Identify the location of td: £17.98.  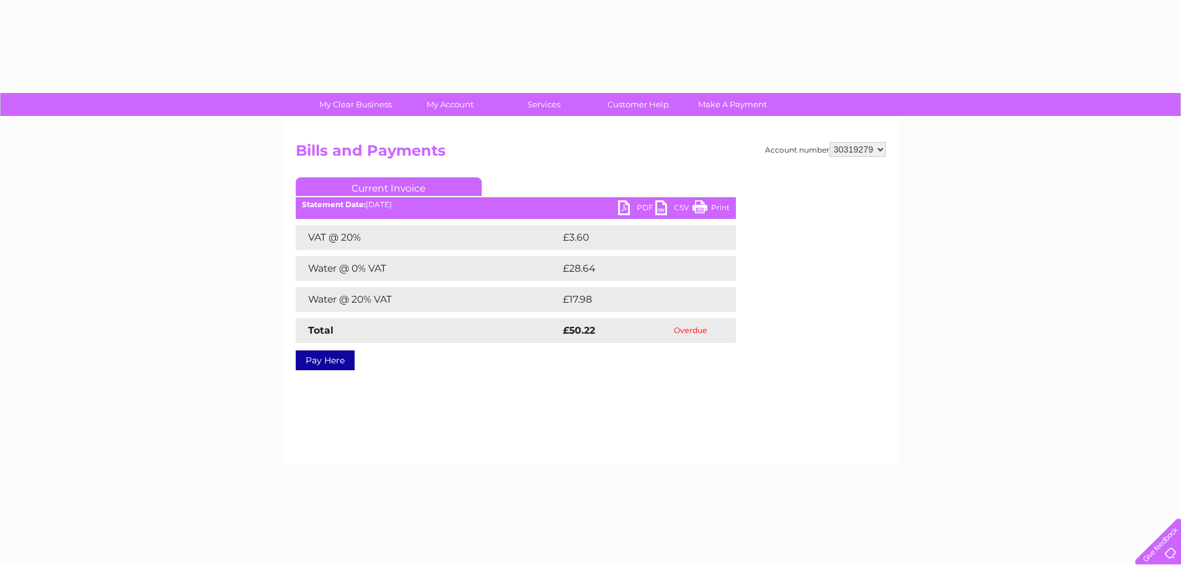
(635, 299).